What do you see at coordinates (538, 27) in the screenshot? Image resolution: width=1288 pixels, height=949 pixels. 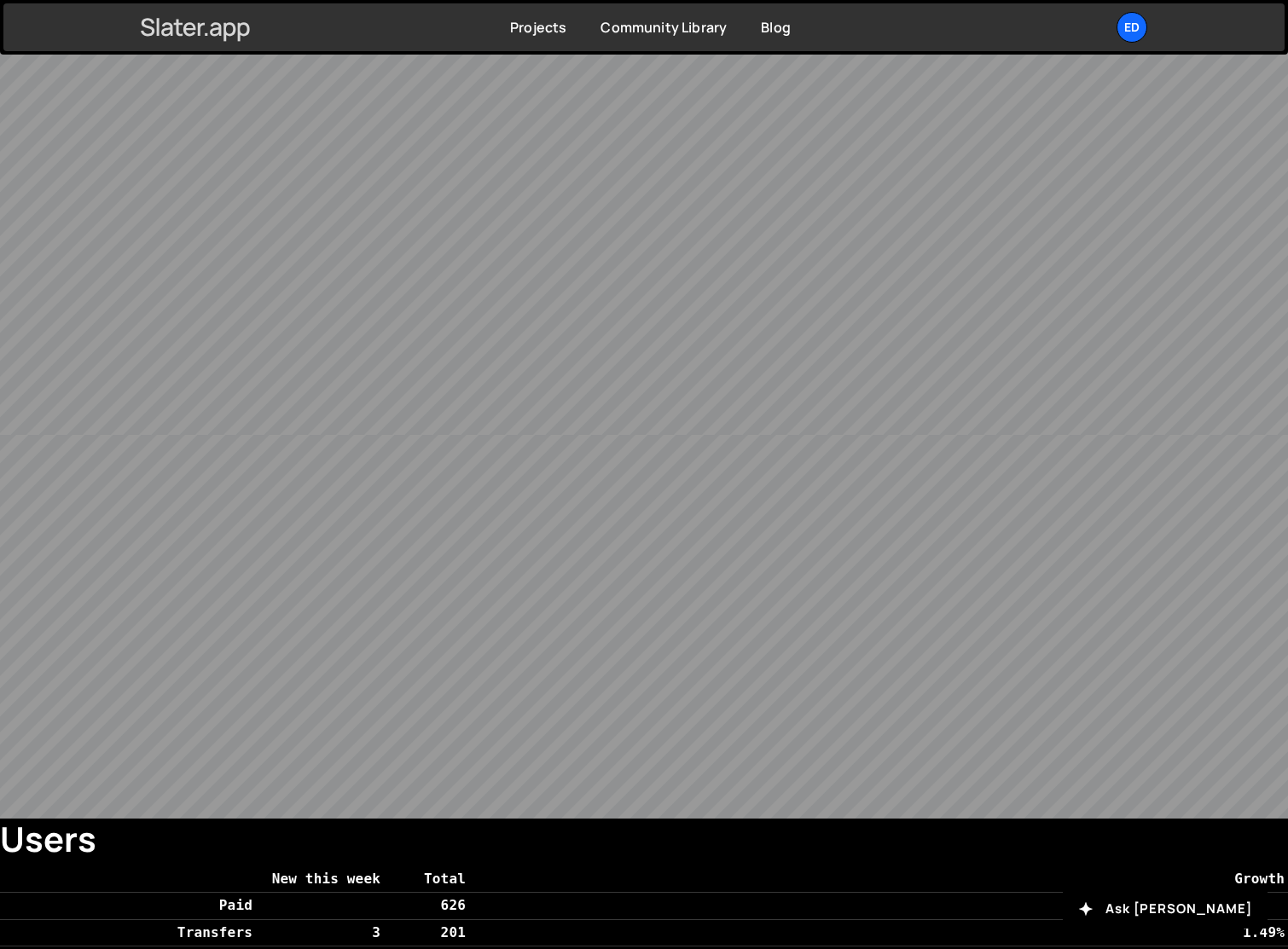 I see `a: Projects` at bounding box center [538, 27].